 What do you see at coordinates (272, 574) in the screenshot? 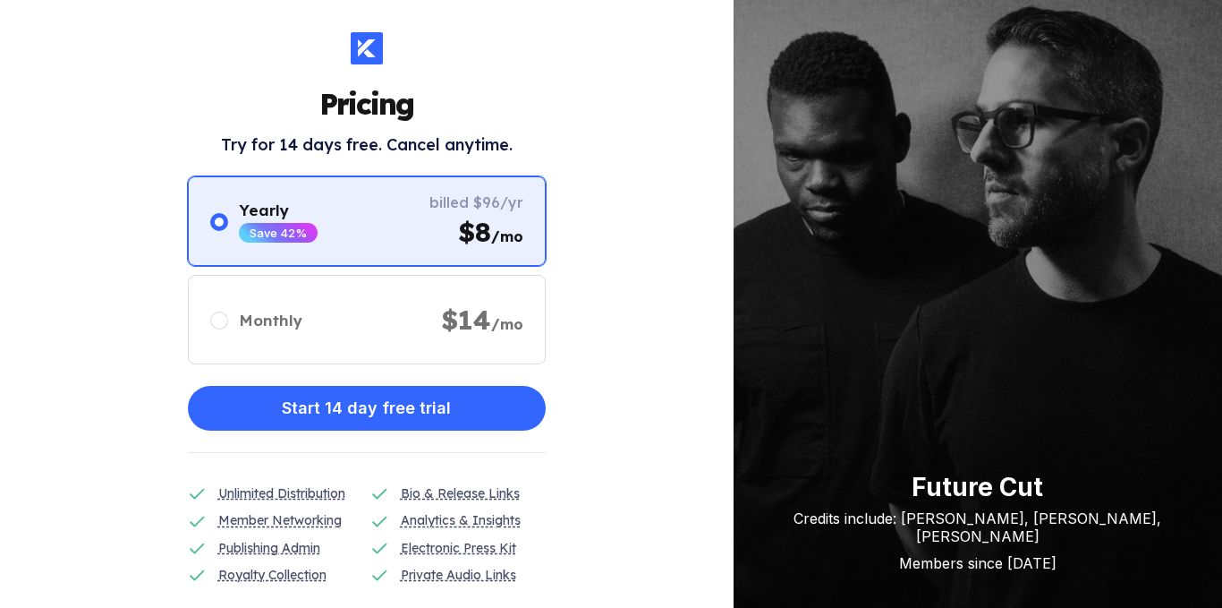
I see `div: Royalty Collection` at bounding box center [272, 574].